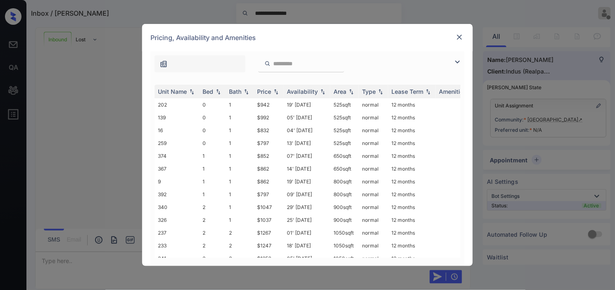  I want to click on div: Availability, so click(302, 91).